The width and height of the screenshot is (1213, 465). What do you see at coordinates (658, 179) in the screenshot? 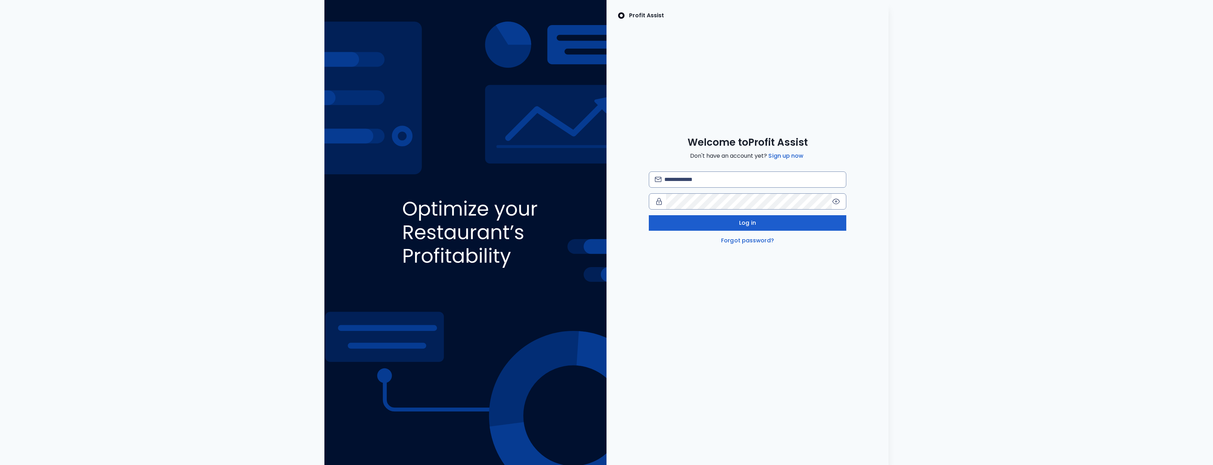
I see `img: email` at bounding box center [658, 179].